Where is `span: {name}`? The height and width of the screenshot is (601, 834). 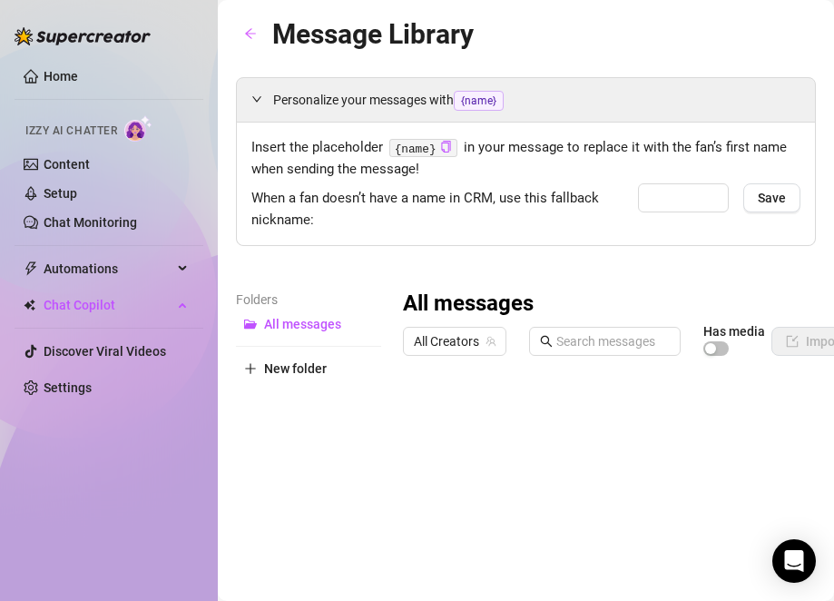 span: {name} is located at coordinates (479, 101).